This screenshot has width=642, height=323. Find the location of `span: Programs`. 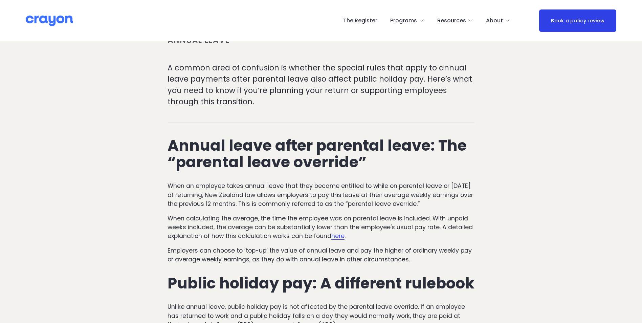

span: Programs is located at coordinates (404, 21).